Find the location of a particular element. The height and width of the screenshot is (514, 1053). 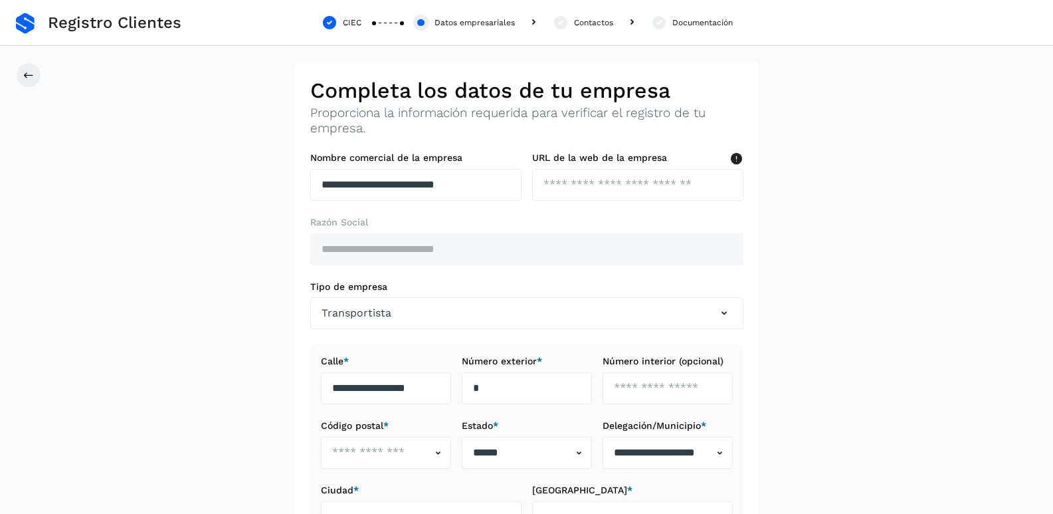

label: Tipo de empresa is located at coordinates (527, 286).